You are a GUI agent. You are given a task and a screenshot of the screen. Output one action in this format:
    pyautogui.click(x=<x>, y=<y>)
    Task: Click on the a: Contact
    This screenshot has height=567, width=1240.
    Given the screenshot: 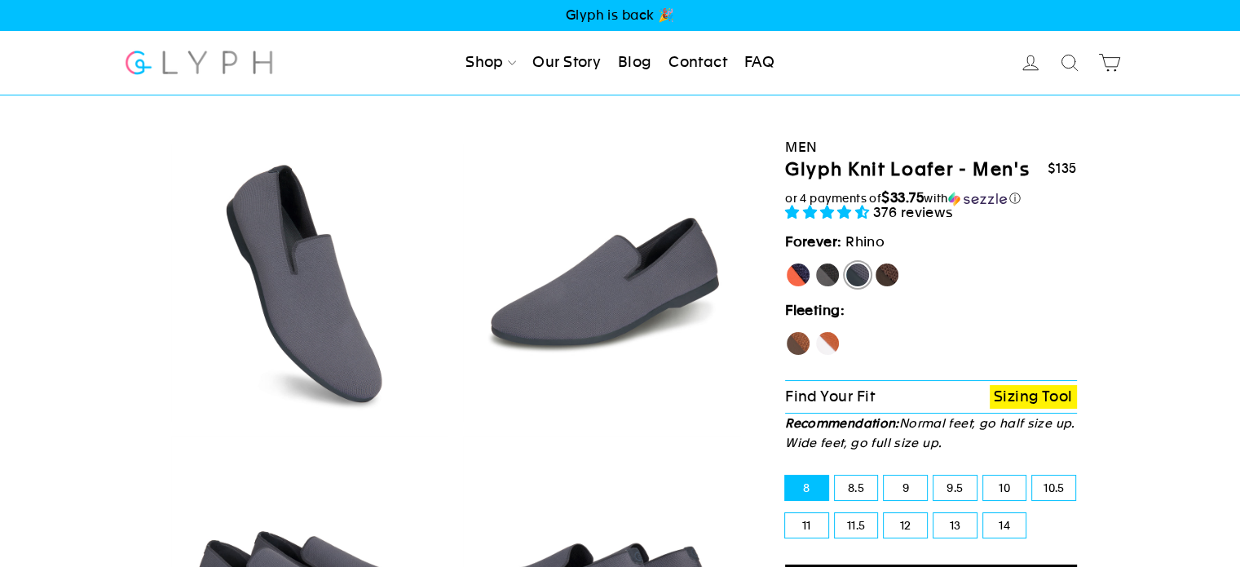 What is the action you would take?
    pyautogui.click(x=698, y=63)
    